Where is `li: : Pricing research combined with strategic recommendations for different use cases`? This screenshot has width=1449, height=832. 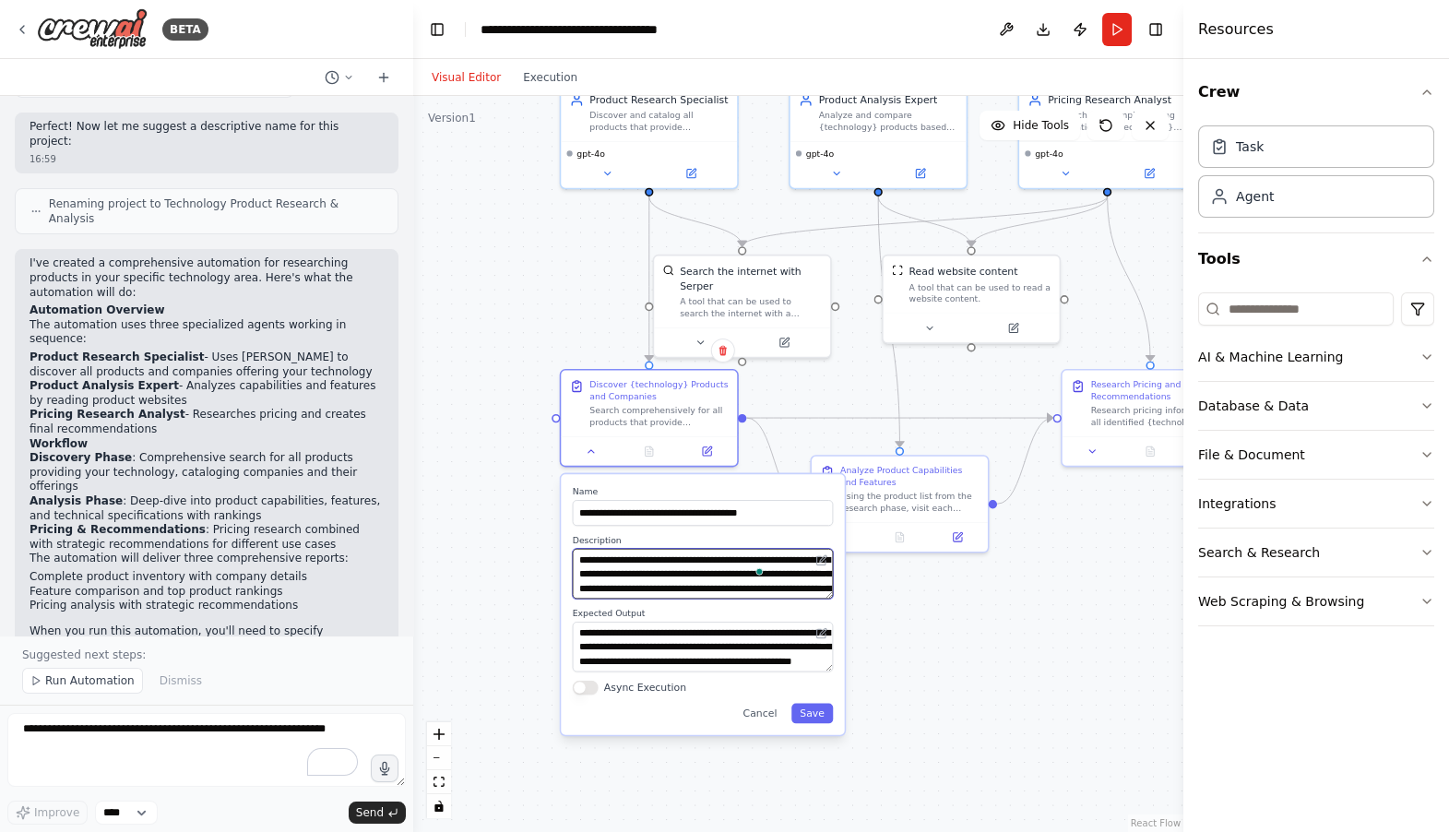 li: : Pricing research combined with strategic recommendations for different use cases is located at coordinates (207, 537).